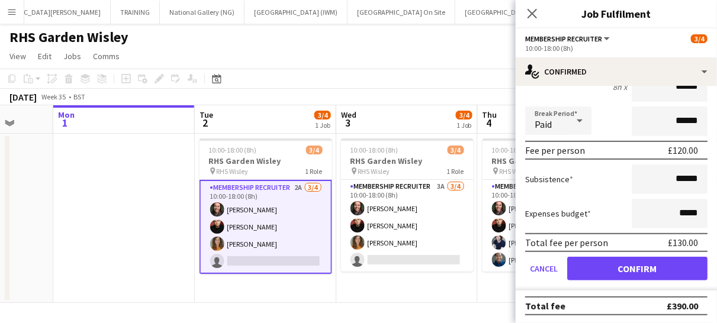 This screenshot has width=717, height=323. Describe the element at coordinates (489, 123) in the screenshot. I see `span: 4` at that location.